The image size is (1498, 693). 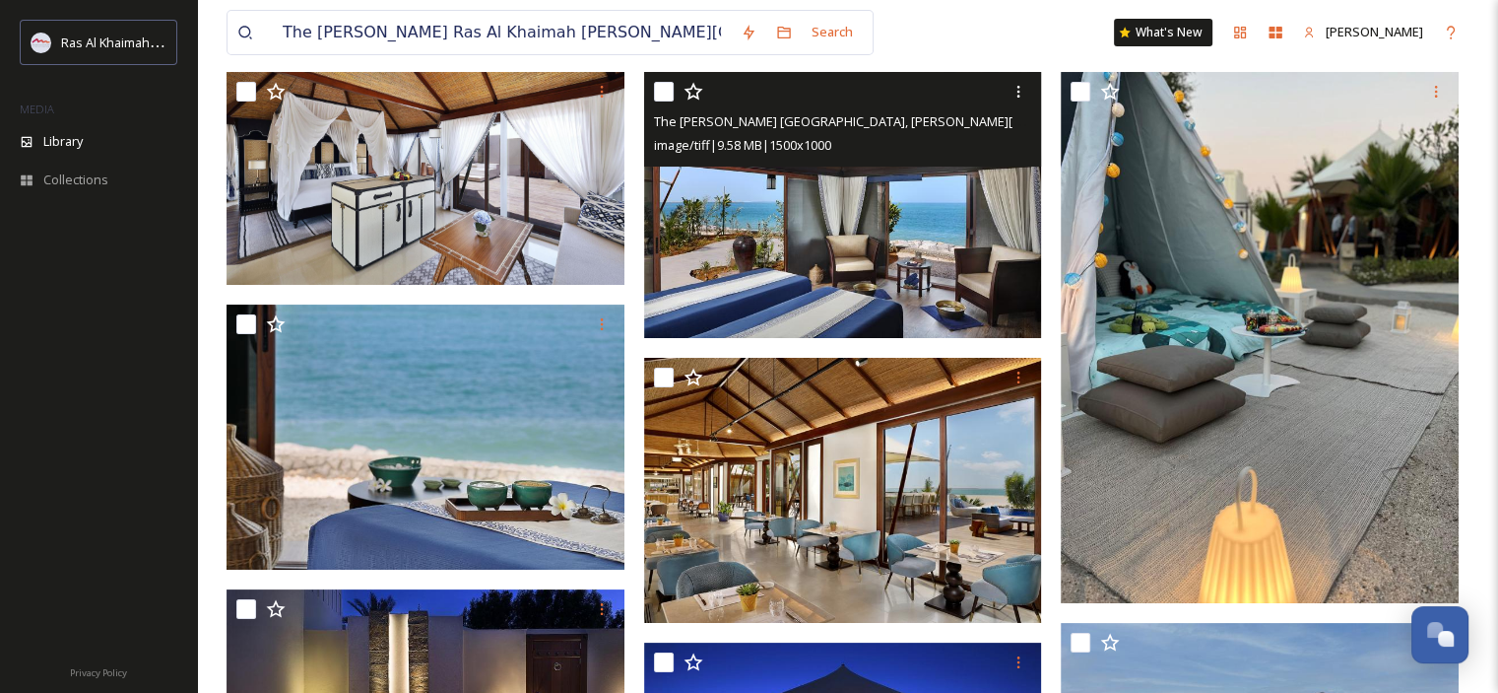 What do you see at coordinates (501, 33) in the screenshot?
I see `input: Search your library` at bounding box center [501, 33].